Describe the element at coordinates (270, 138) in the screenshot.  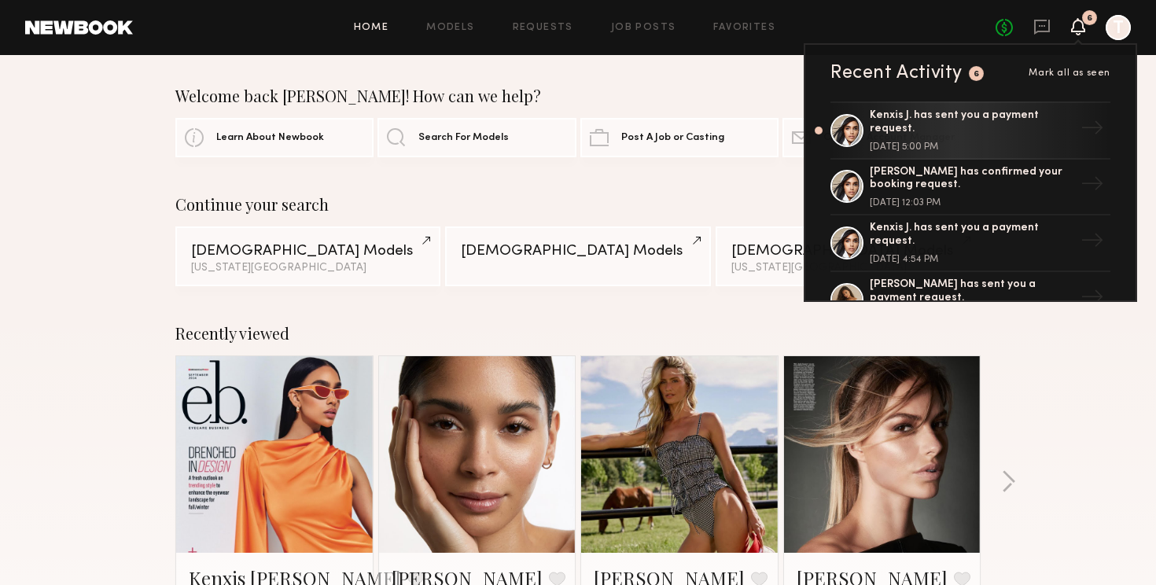
I see `span: Learn About Newbook` at that location.